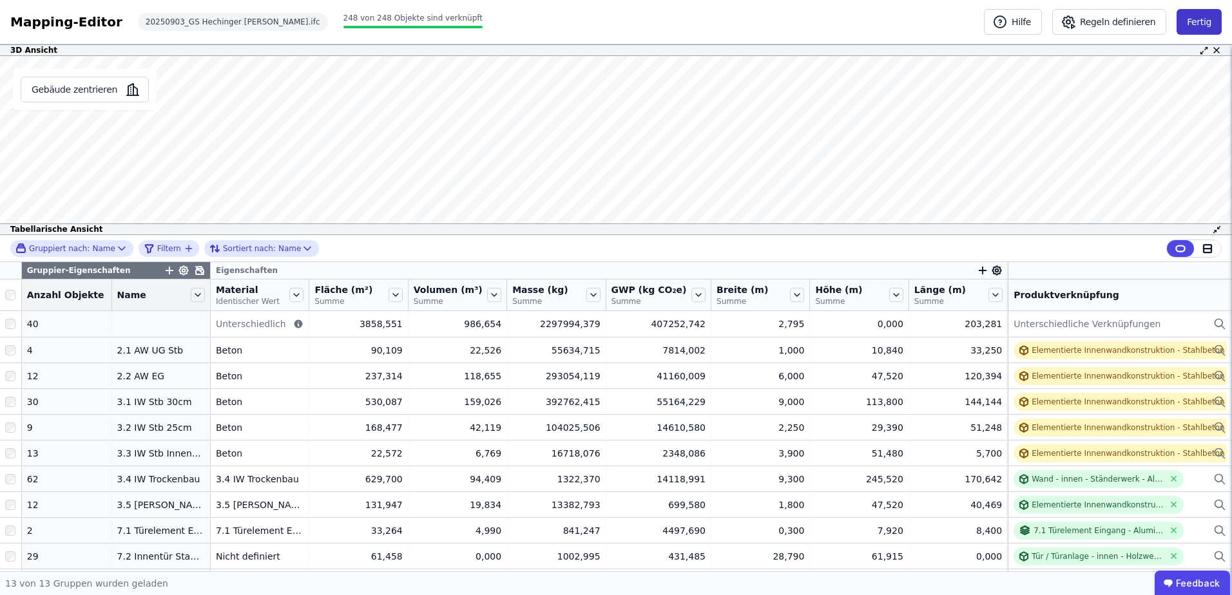 The image size is (1232, 595). I want to click on div: 392762,415, so click(556, 402).